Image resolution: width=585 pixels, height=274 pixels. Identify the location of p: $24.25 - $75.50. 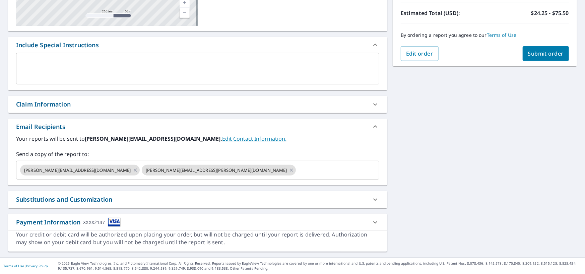
(550, 13).